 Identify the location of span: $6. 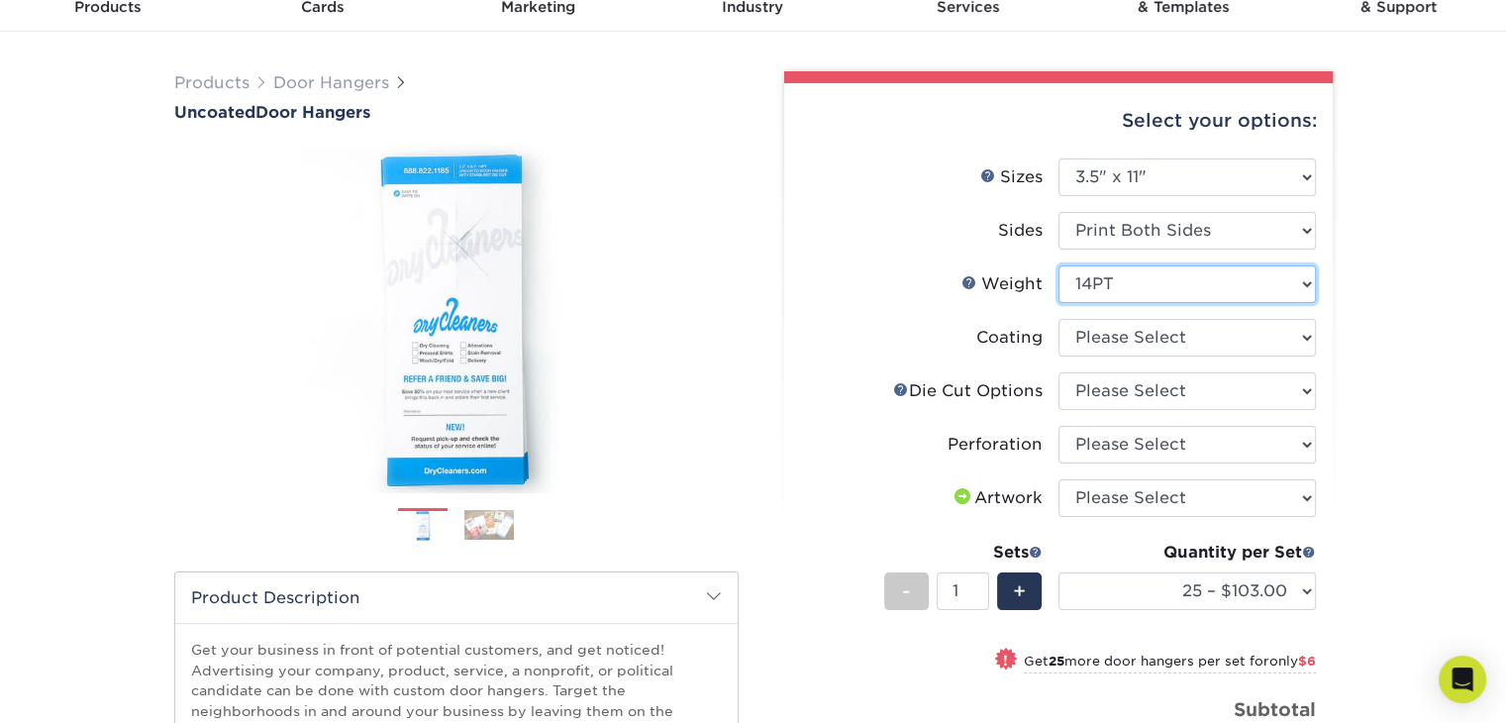
(1307, 660).